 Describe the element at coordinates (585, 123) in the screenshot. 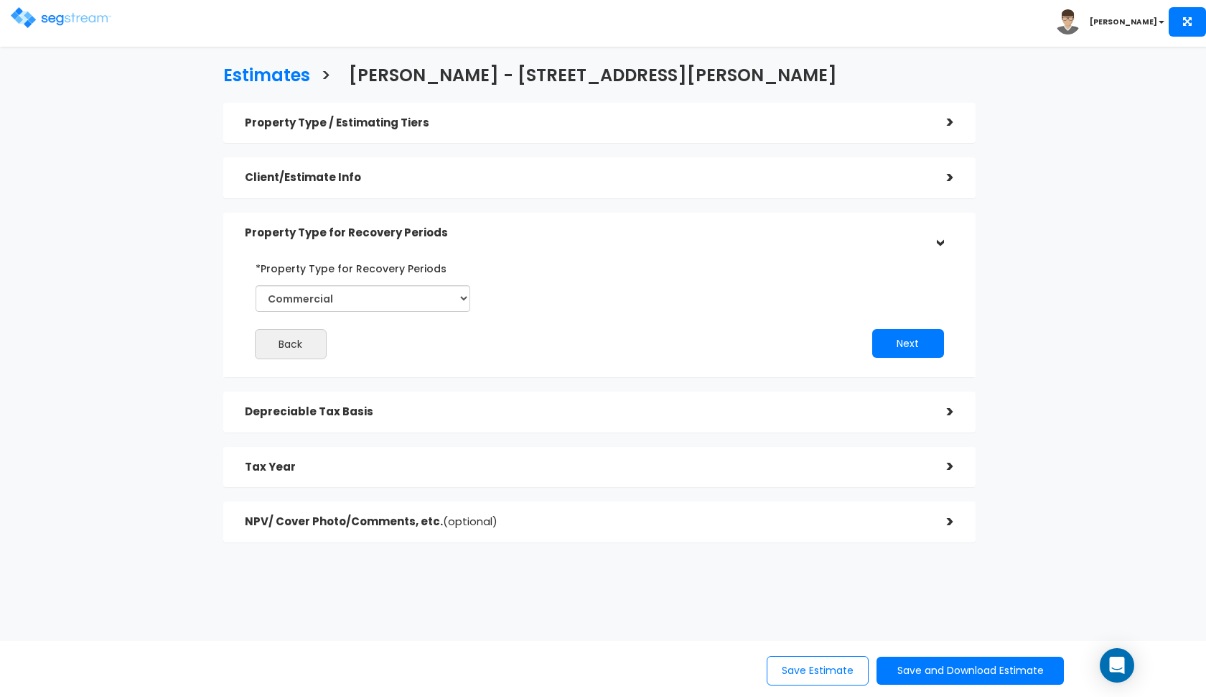

I see `h5: Property Type / Estimating Tiers` at that location.